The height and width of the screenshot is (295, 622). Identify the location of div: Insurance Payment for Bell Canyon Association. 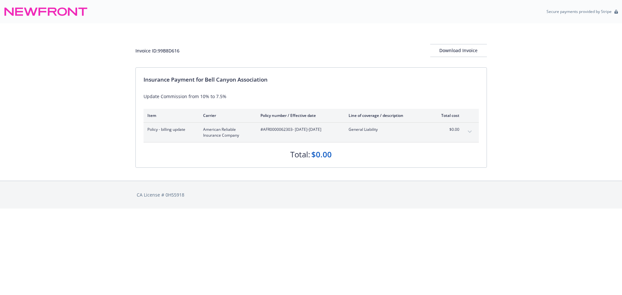
(311, 80).